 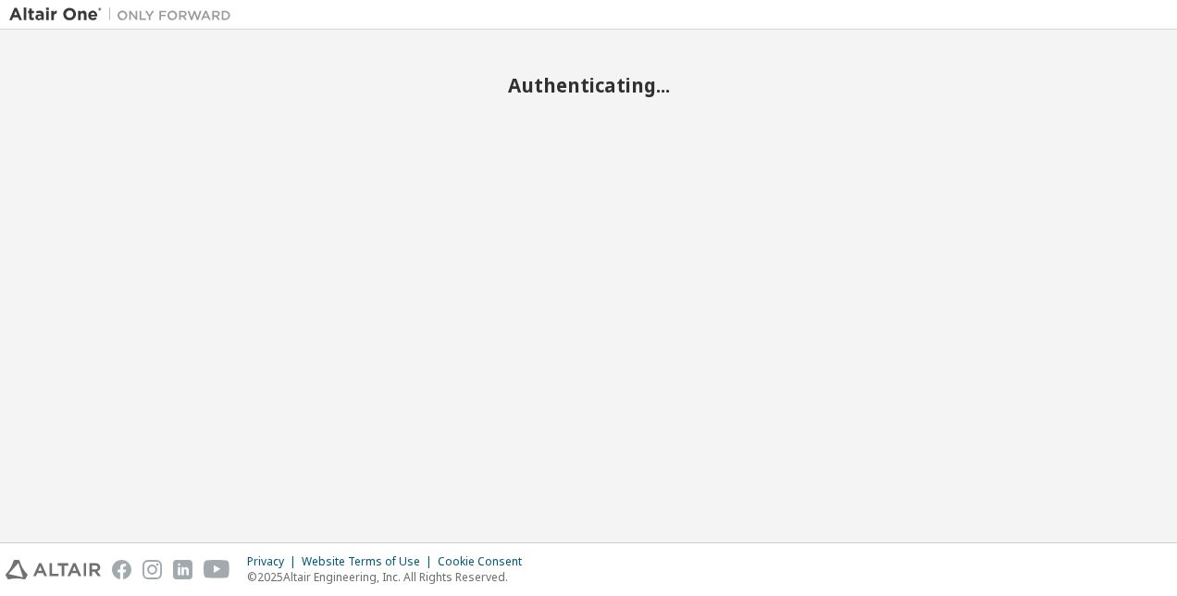 What do you see at coordinates (369, 562) in the screenshot?
I see `div: Website Terms of Use` at bounding box center [369, 562].